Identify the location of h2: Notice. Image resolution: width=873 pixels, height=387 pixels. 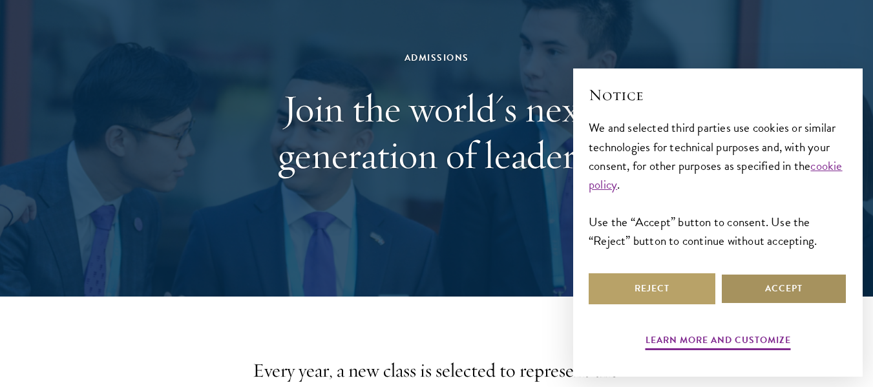
(718, 95).